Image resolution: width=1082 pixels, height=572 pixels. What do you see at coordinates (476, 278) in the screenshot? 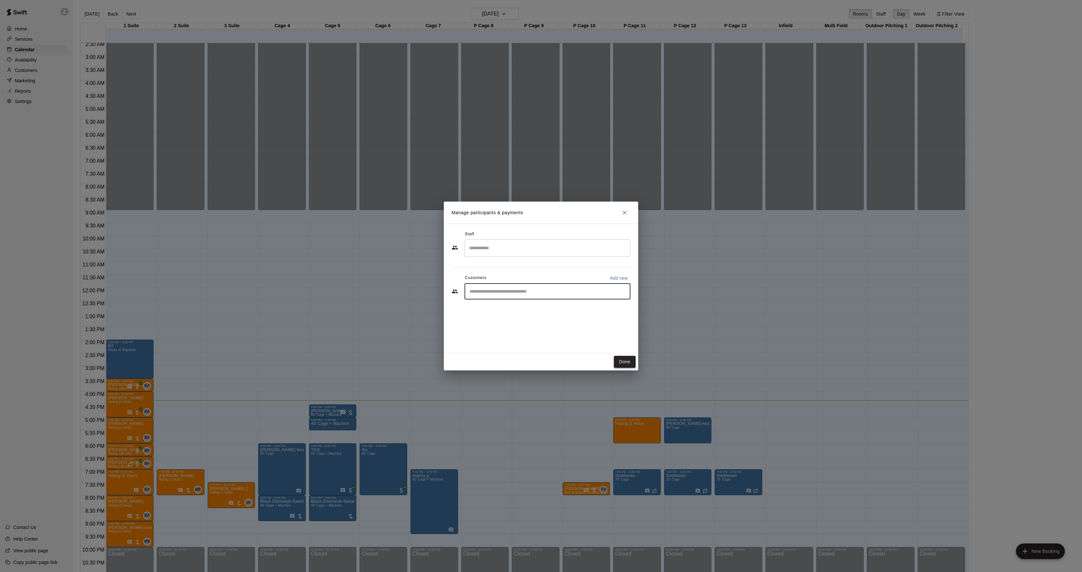
I see `span: Customers` at bounding box center [476, 278].